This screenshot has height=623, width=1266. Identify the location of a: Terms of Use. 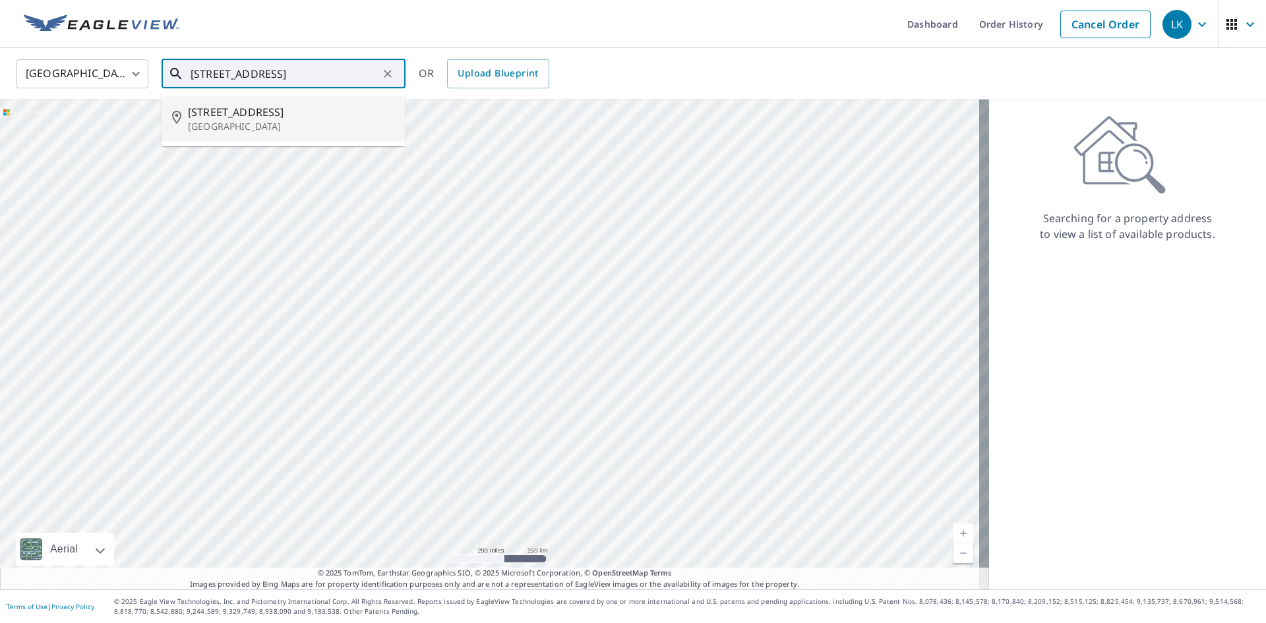
(27, 607).